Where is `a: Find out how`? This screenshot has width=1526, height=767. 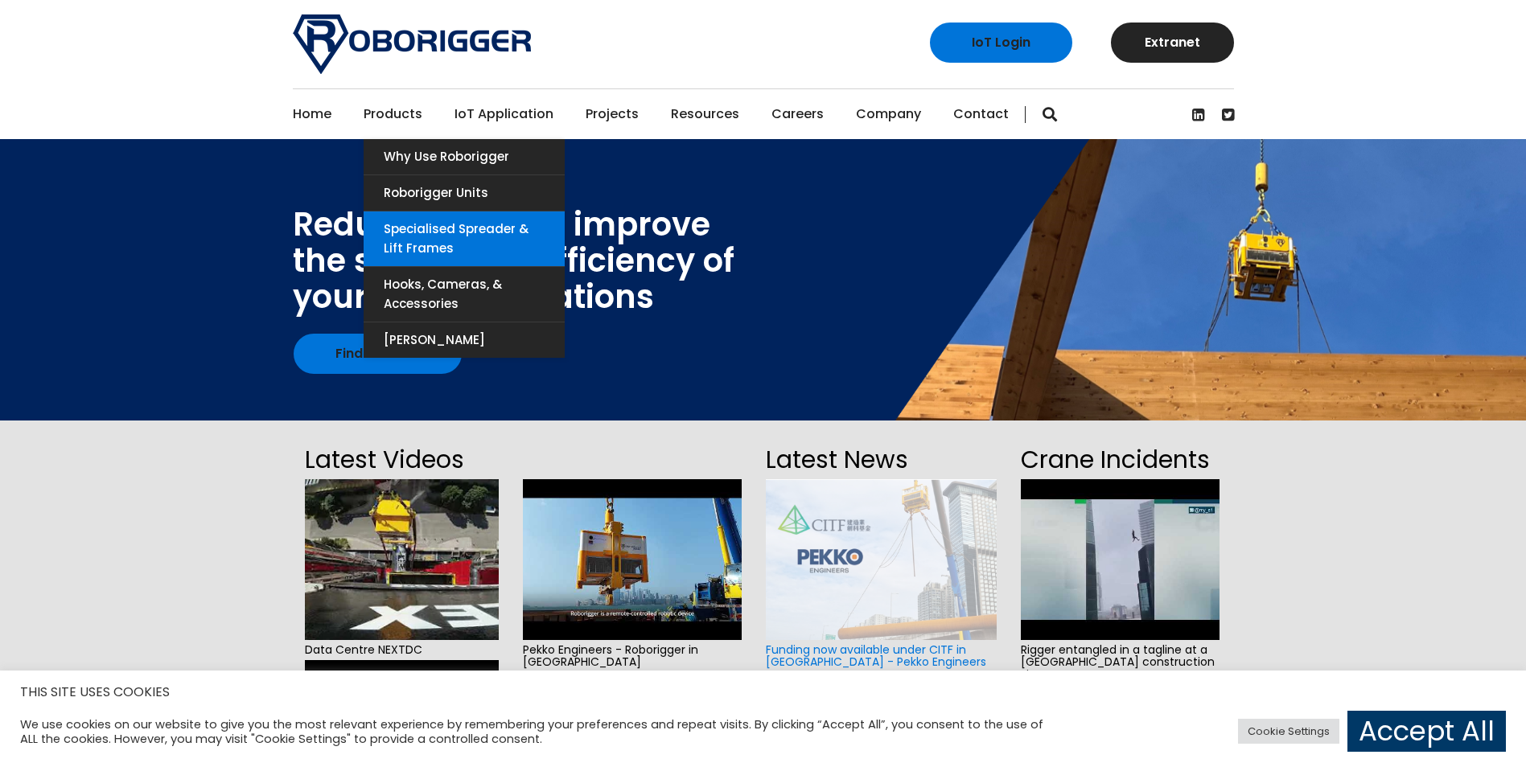 a: Find out how is located at coordinates (377, 354).